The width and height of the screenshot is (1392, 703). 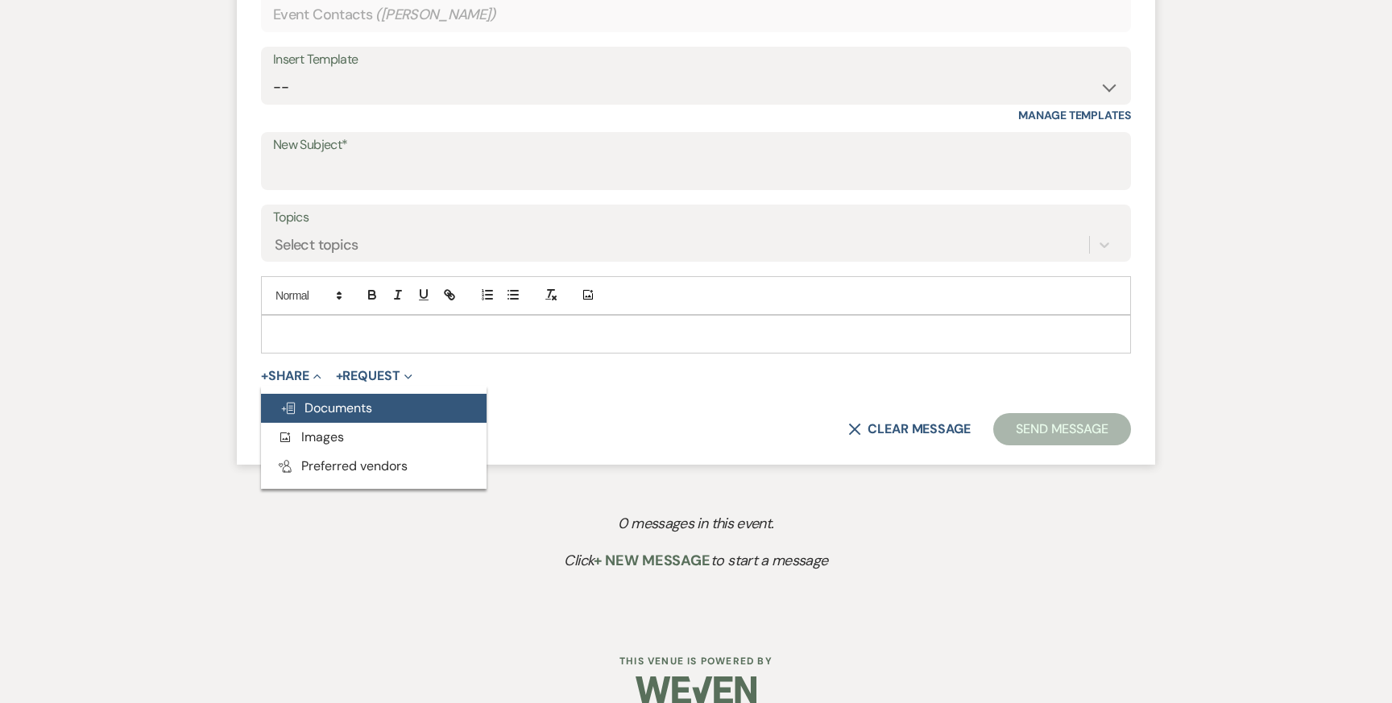 I want to click on button: Images, so click(x=374, y=437).